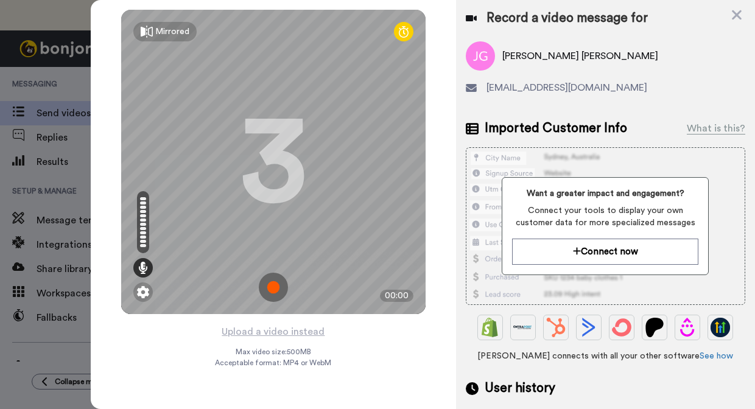 The image size is (755, 409). I want to click on a: See how, so click(716, 356).